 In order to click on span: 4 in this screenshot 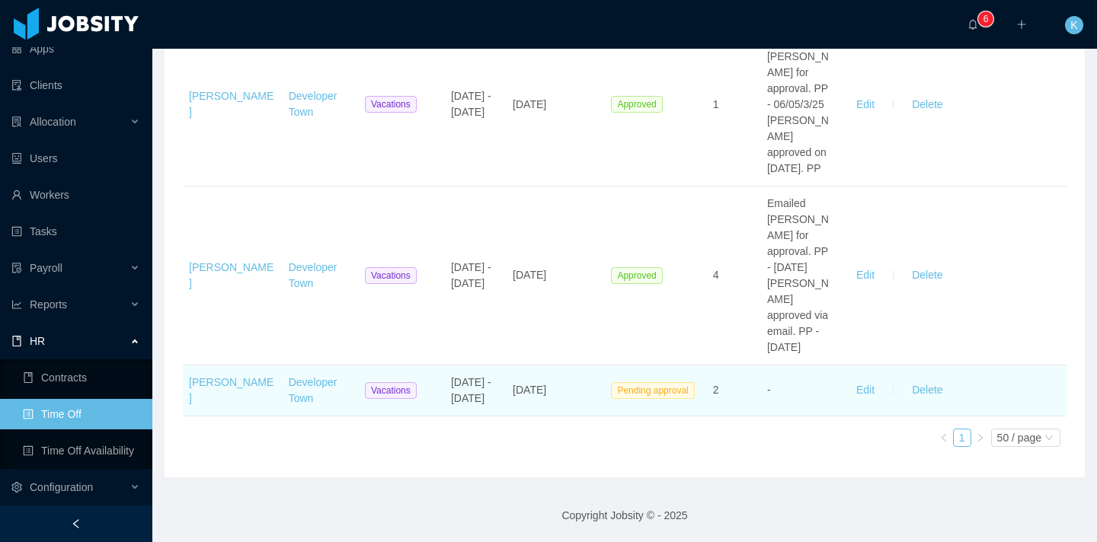, I will do `click(716, 275)`.